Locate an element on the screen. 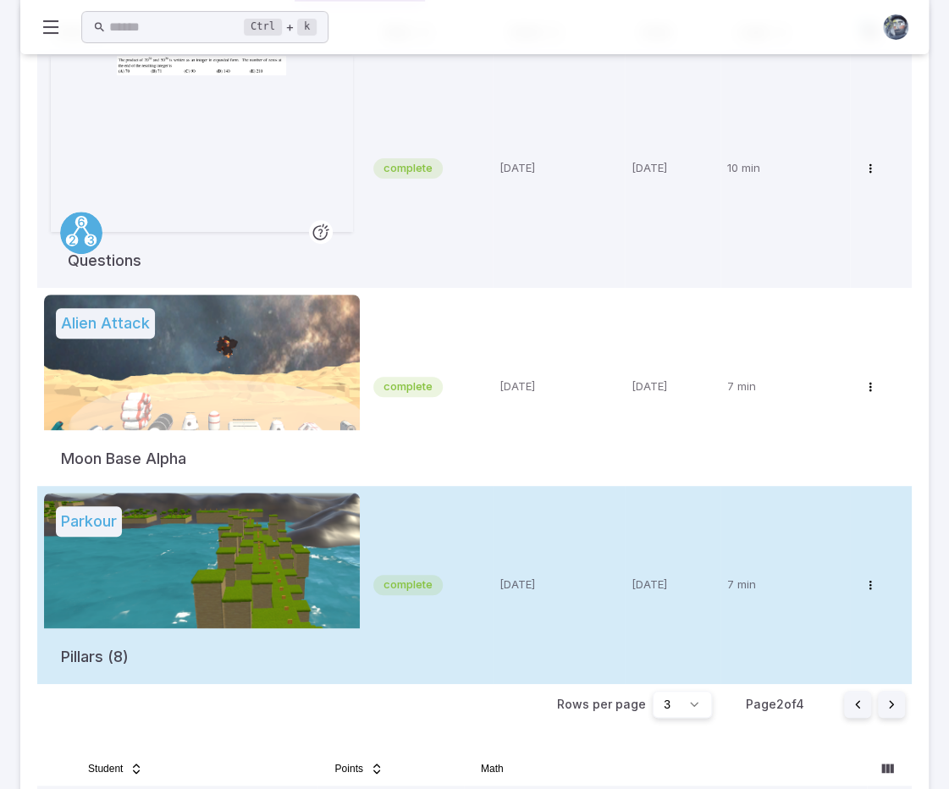 The width and height of the screenshot is (949, 789). button: Student is located at coordinates (115, 769).